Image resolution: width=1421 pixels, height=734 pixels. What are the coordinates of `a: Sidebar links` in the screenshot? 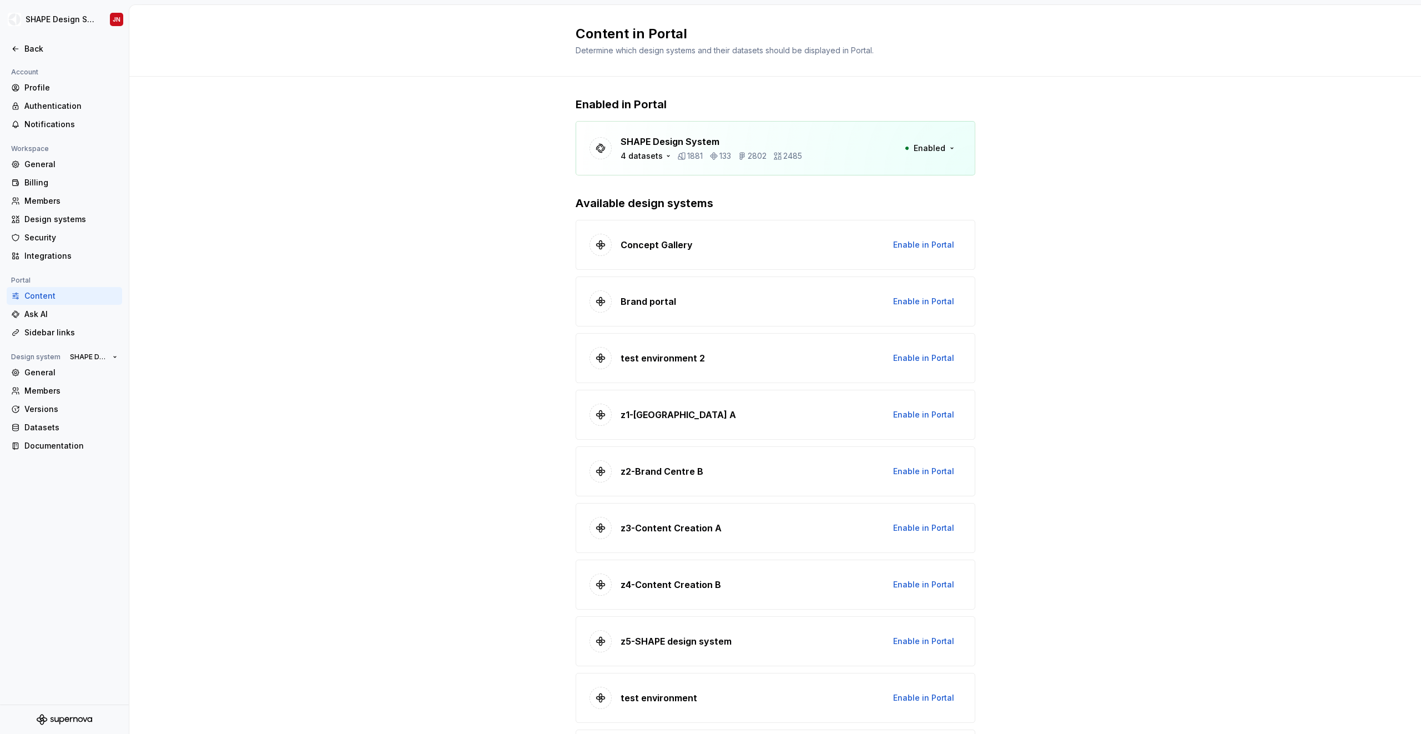 It's located at (64, 333).